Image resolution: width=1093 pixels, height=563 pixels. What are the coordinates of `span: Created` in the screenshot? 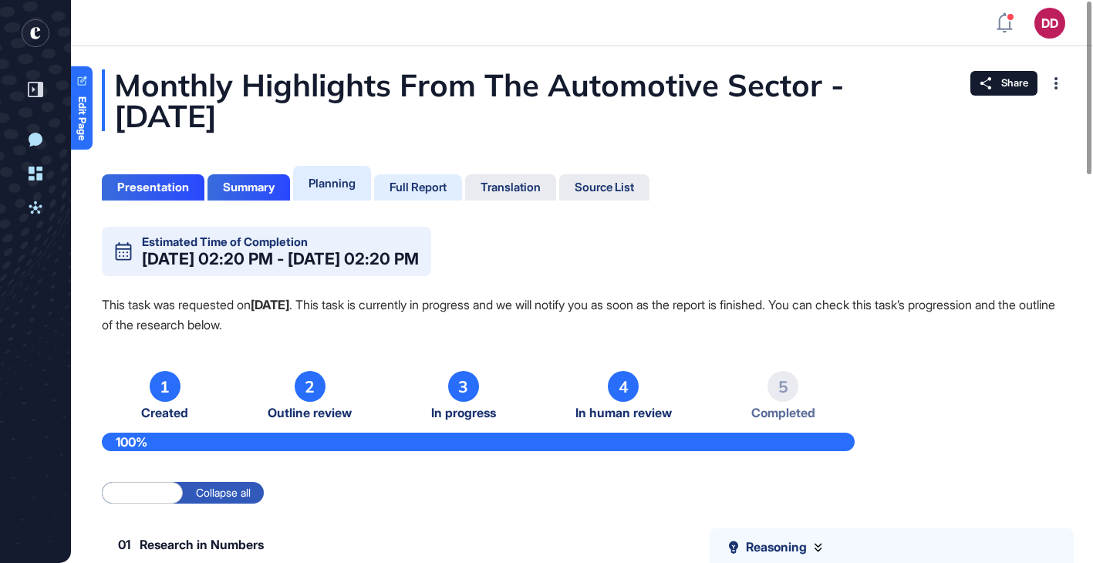 It's located at (164, 413).